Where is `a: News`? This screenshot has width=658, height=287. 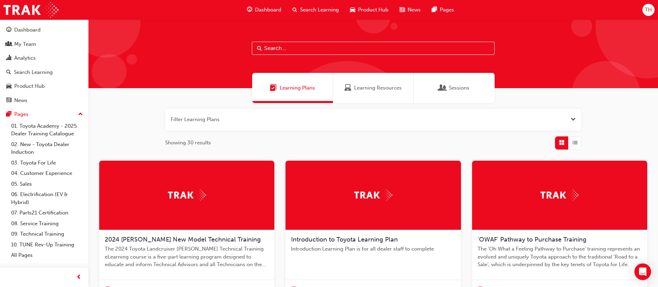 a: News is located at coordinates (44, 100).